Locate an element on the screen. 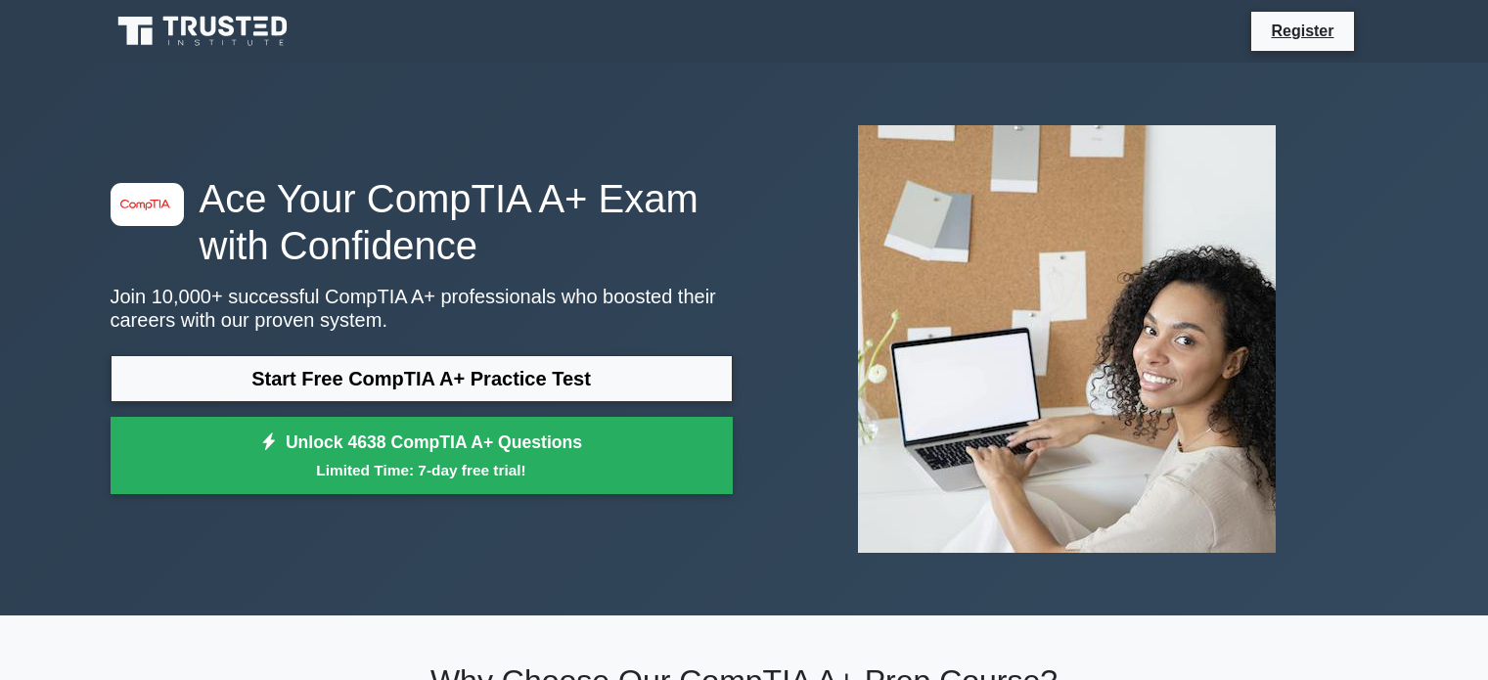  a: Start Free CompTIA A+ Practice Test is located at coordinates (422, 379).